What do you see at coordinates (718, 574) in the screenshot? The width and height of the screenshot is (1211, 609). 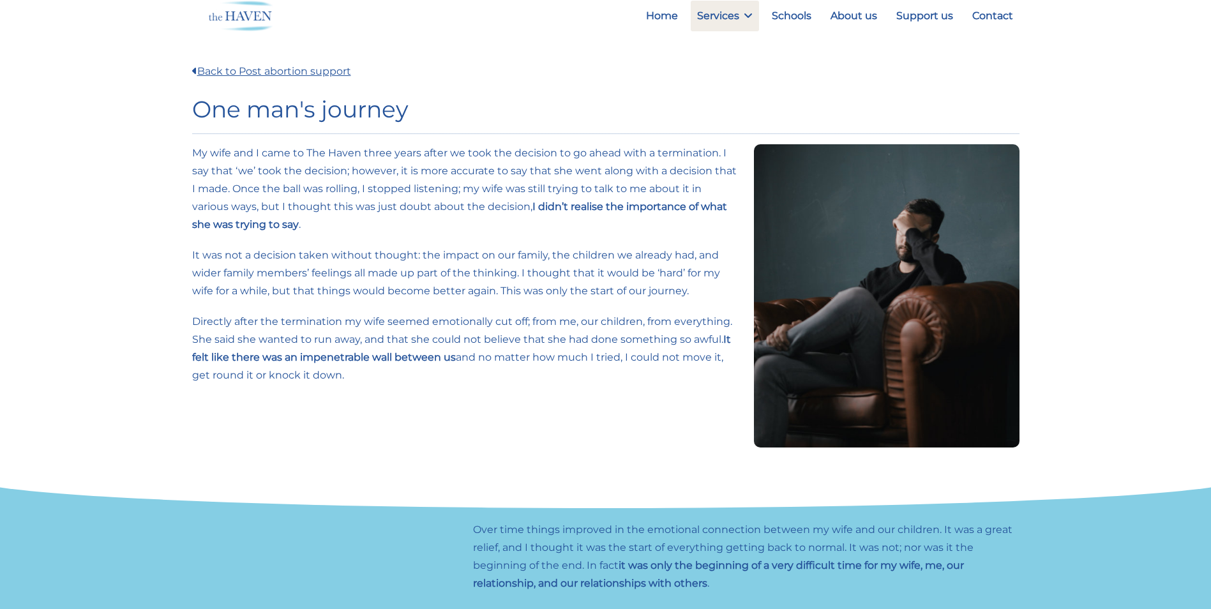 I see `strong: it was only the beginning of a very difficult time for my wife, me, our relationship, and our rel...` at bounding box center [718, 574].